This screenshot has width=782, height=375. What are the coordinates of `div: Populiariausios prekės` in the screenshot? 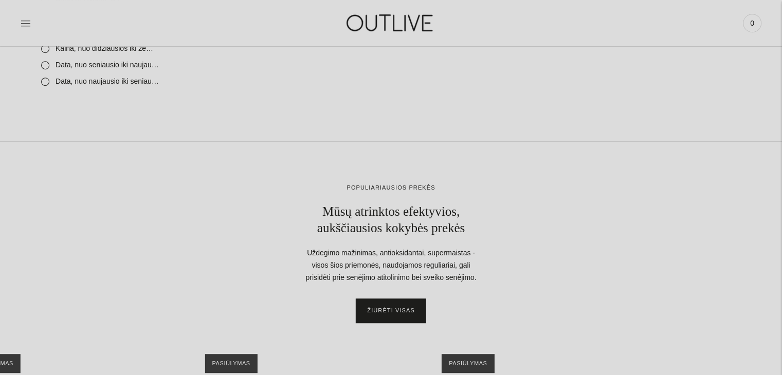 It's located at (391, 188).